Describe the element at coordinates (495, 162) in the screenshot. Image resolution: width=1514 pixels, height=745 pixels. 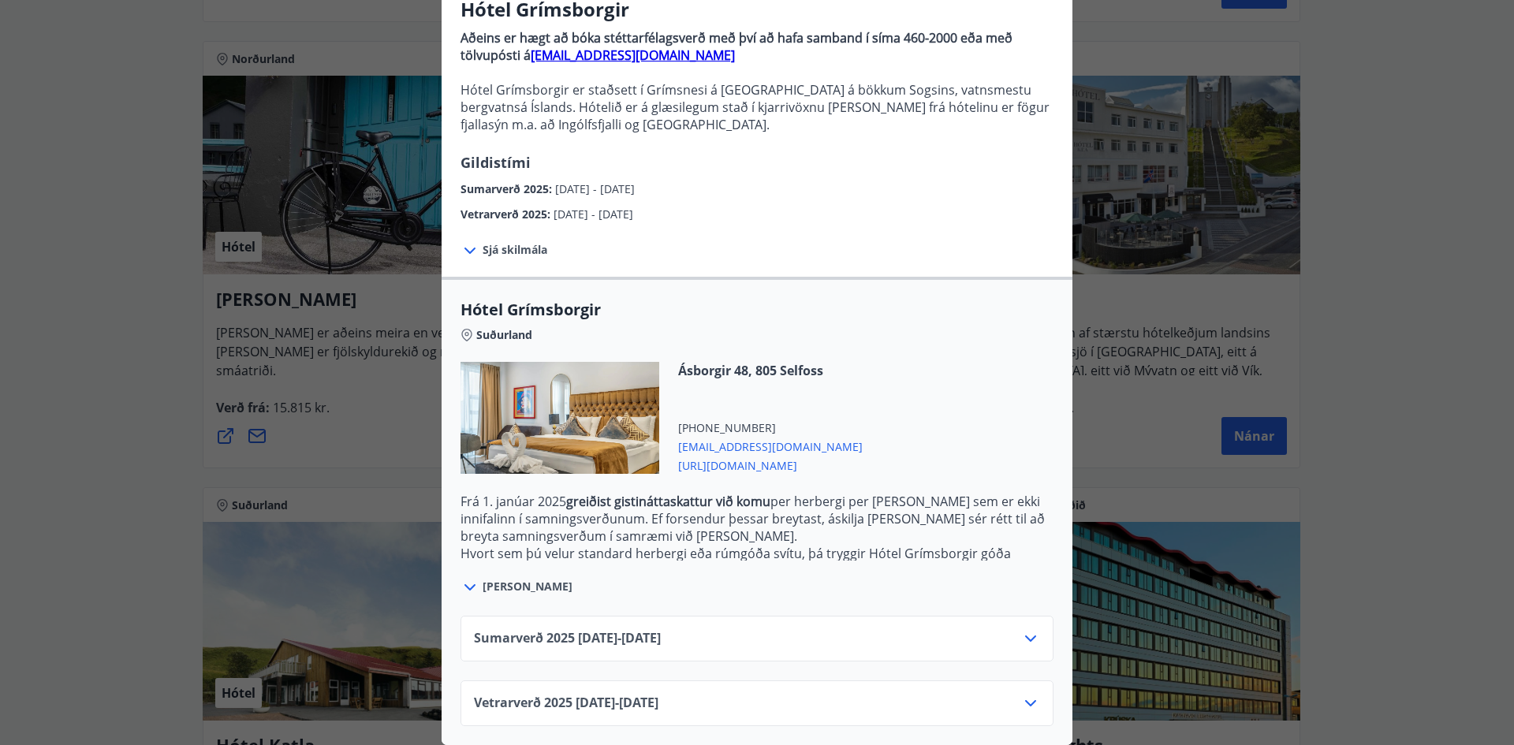
I see `span: Gildistími` at that location.